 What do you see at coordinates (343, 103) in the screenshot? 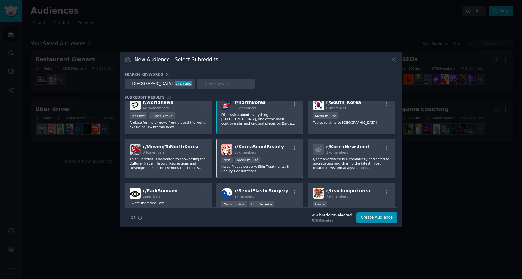
I see `span: r/ South_Korea` at bounding box center [343, 103].